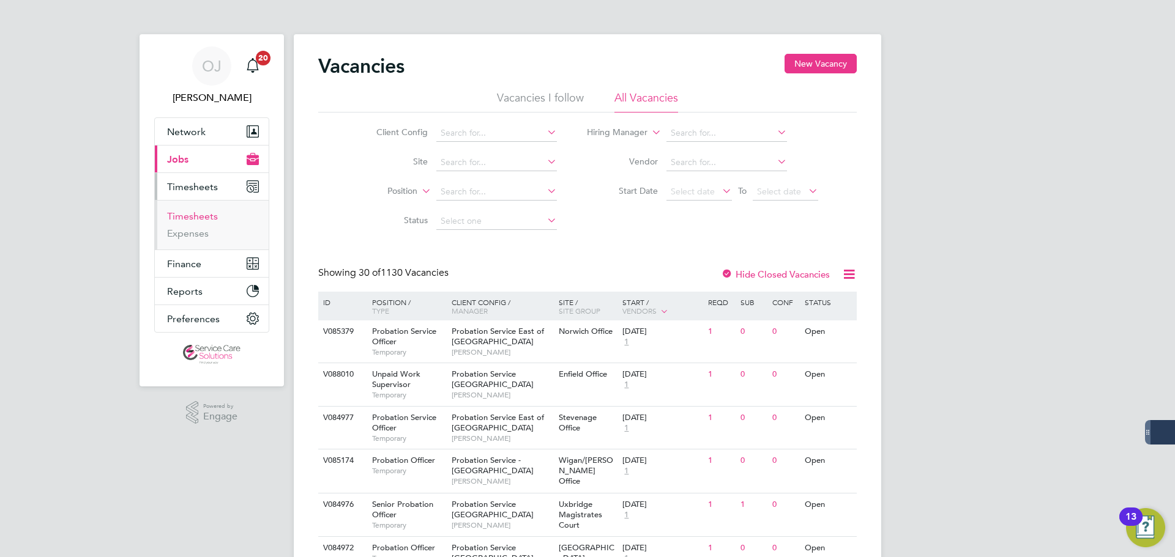 The height and width of the screenshot is (557, 1175). What do you see at coordinates (212, 355) in the screenshot?
I see `a: Go to home page` at bounding box center [212, 355].